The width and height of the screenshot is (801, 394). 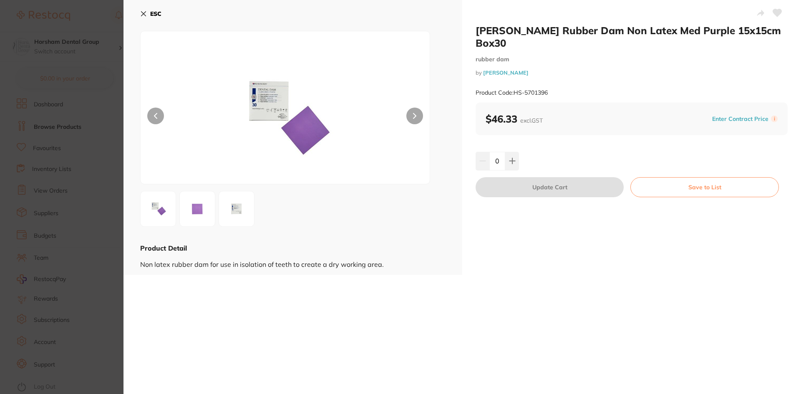 I want to click on small: rubber dam, so click(x=631, y=59).